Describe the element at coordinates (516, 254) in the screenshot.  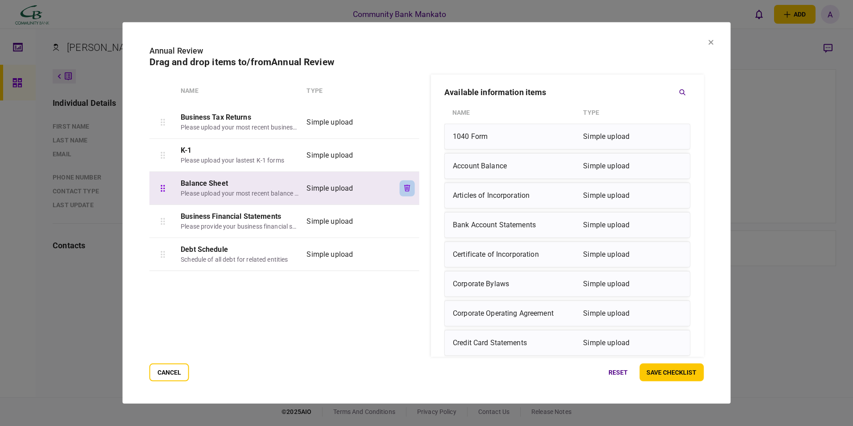
I see `div: Certificate of Incorporation` at that location.